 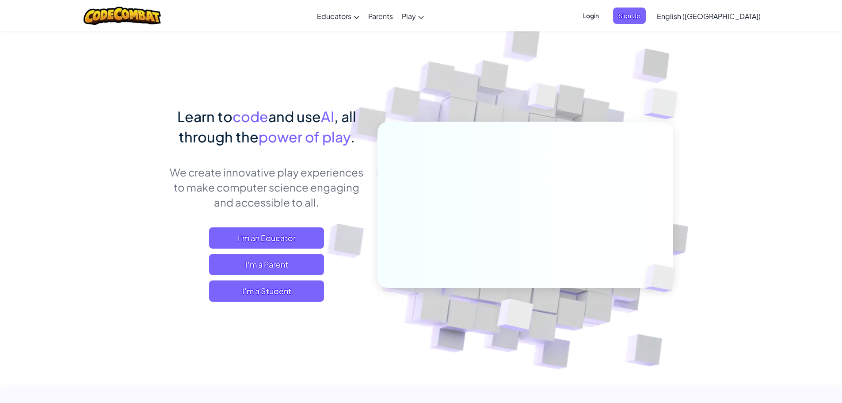 What do you see at coordinates (294, 116) in the screenshot?
I see `span: and use` at bounding box center [294, 116].